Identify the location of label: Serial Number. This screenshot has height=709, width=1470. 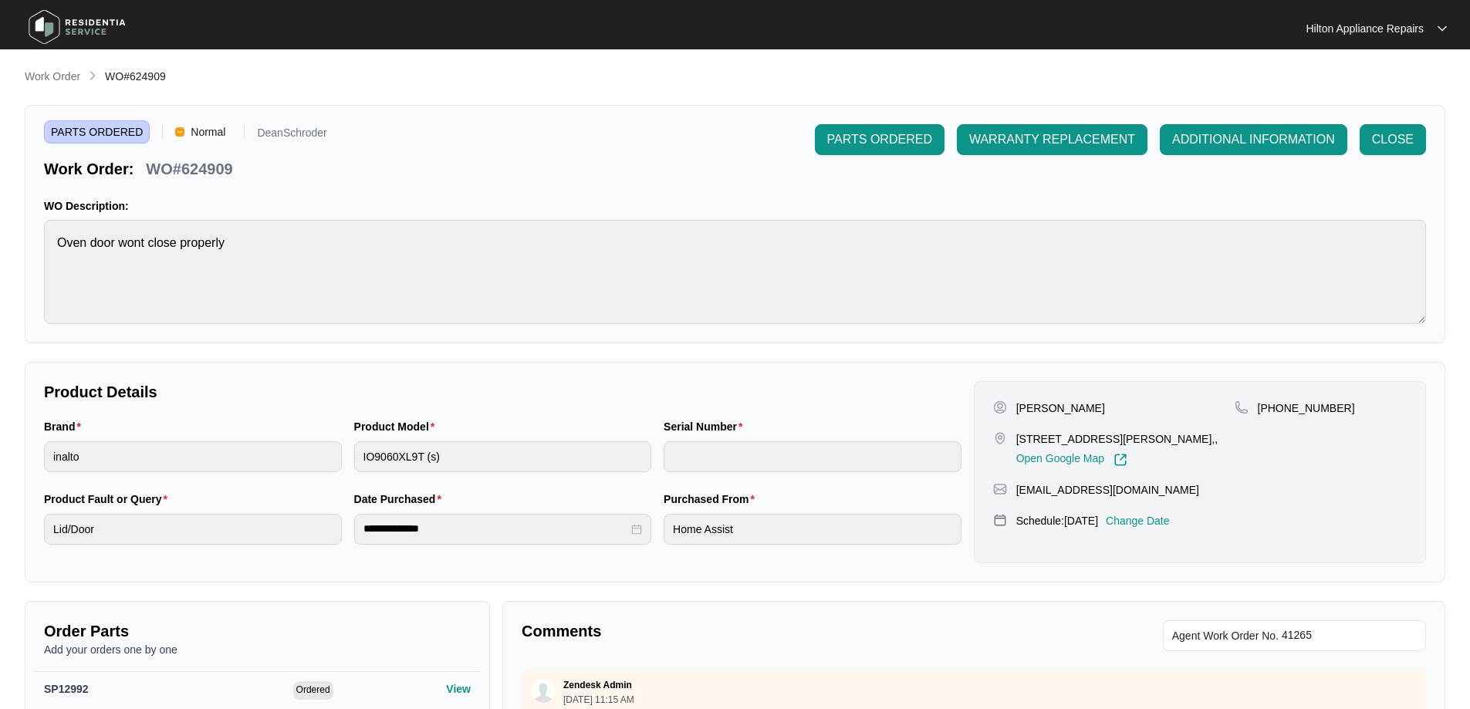
(706, 427).